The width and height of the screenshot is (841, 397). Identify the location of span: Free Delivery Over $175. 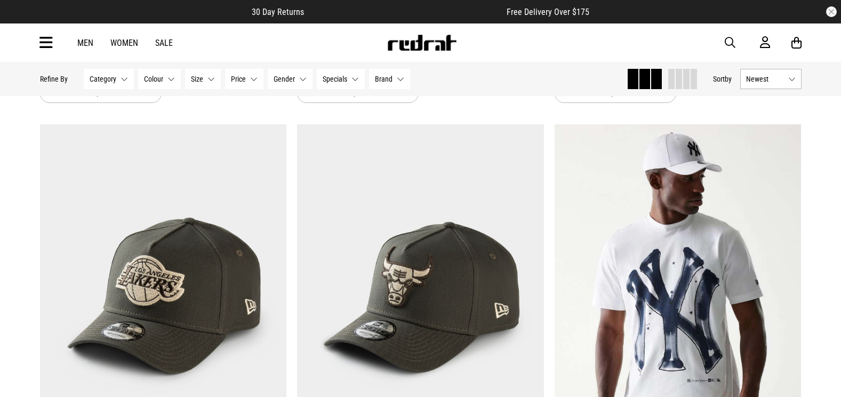
(547, 12).